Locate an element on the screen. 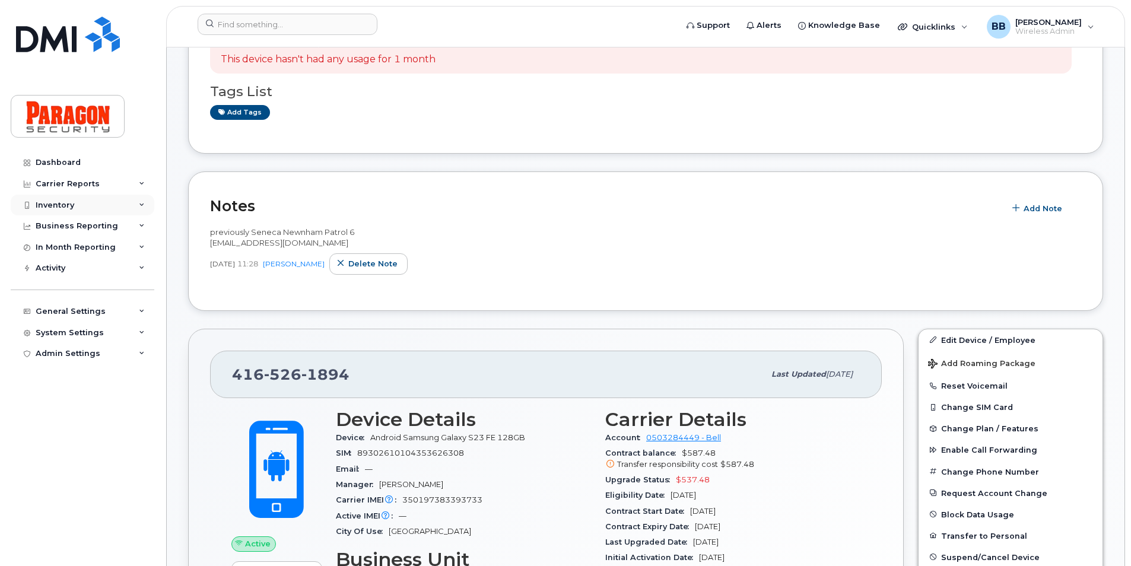 This screenshot has width=1131, height=566. span: Email is located at coordinates (350, 469).